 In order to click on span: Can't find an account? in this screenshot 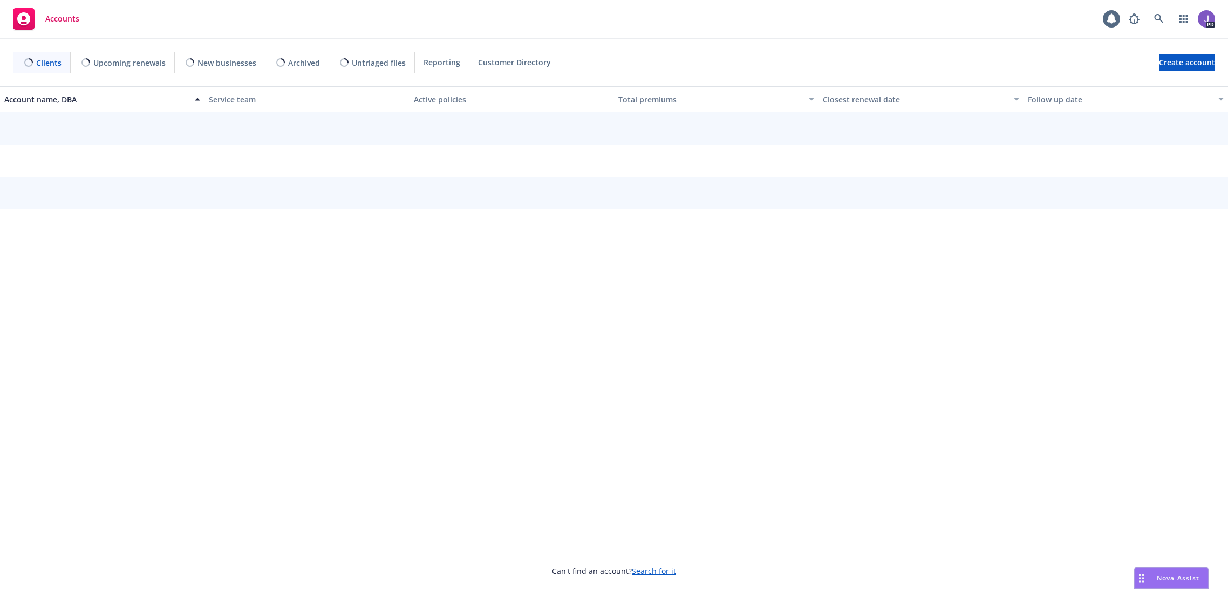, I will do `click(614, 571)`.